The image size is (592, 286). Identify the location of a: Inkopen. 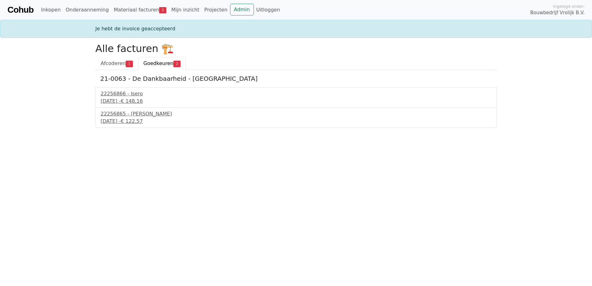
(50, 10).